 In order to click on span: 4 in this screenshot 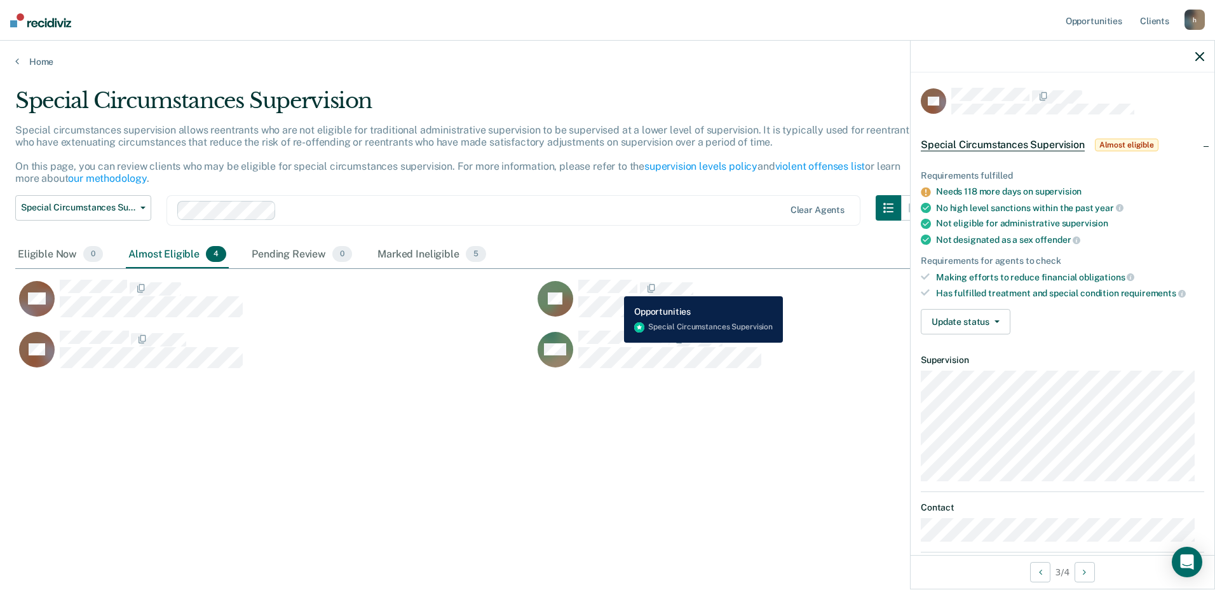, I will do `click(216, 254)`.